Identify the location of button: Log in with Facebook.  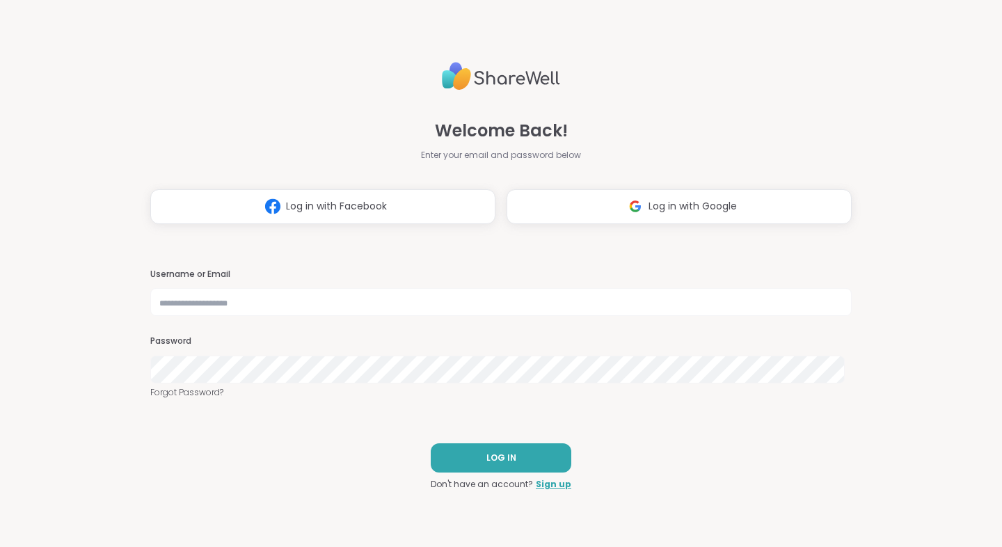
(323, 207).